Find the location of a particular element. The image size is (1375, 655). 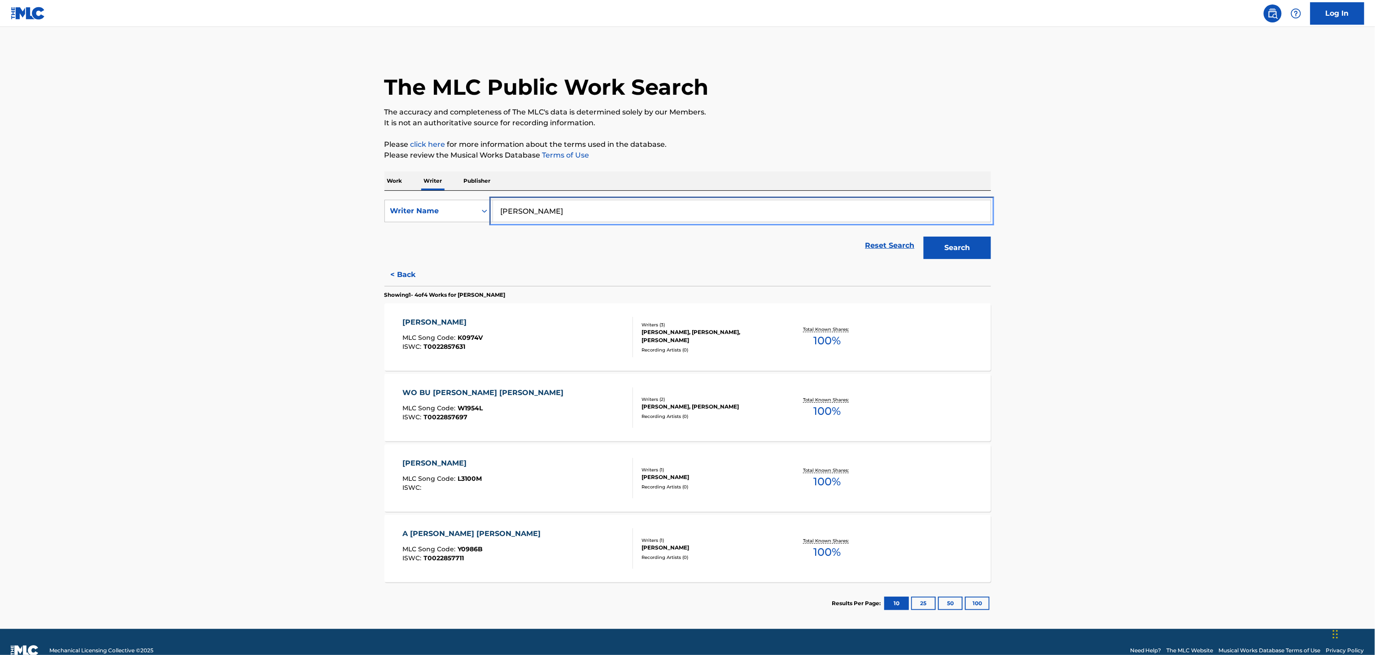

p: Please review the Musical Works Database is located at coordinates (688, 155).